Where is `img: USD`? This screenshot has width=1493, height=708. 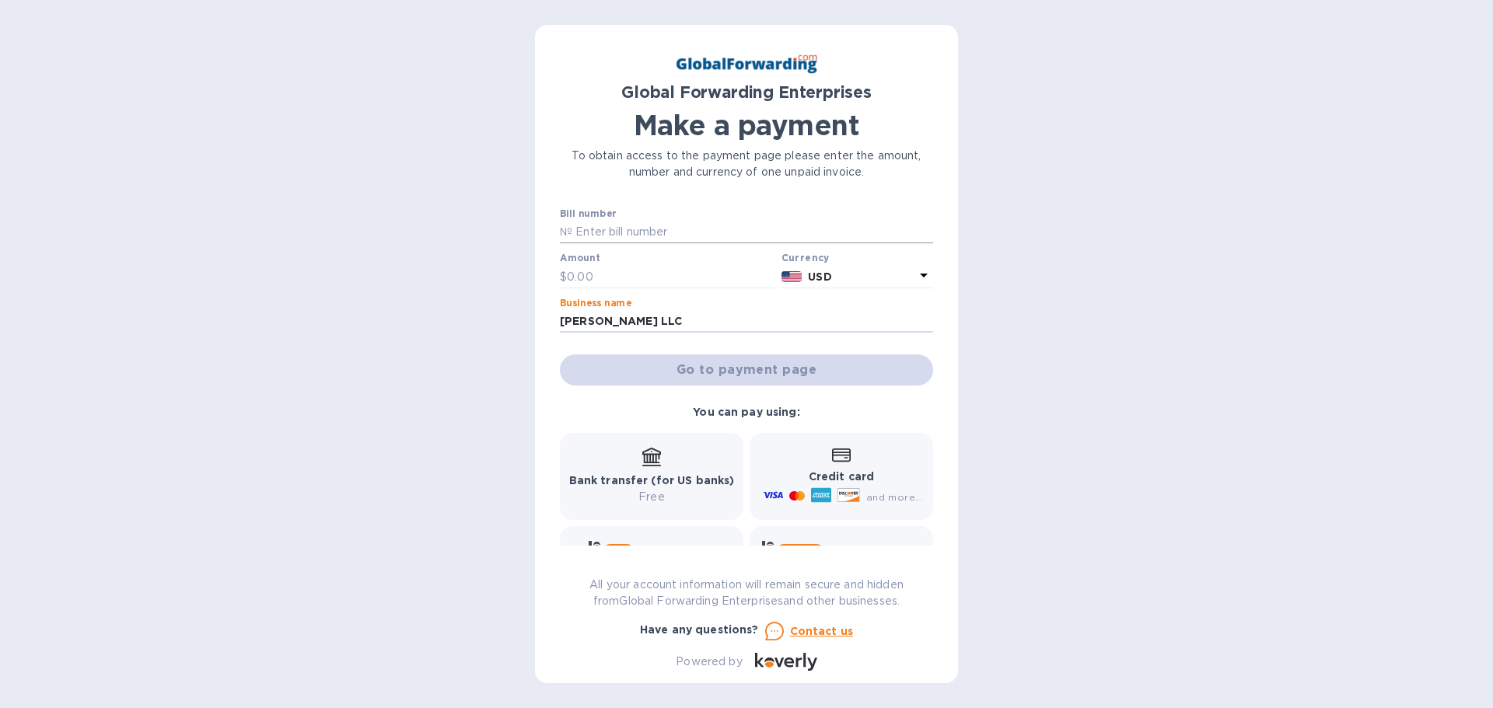
img: USD is located at coordinates (791, 277).